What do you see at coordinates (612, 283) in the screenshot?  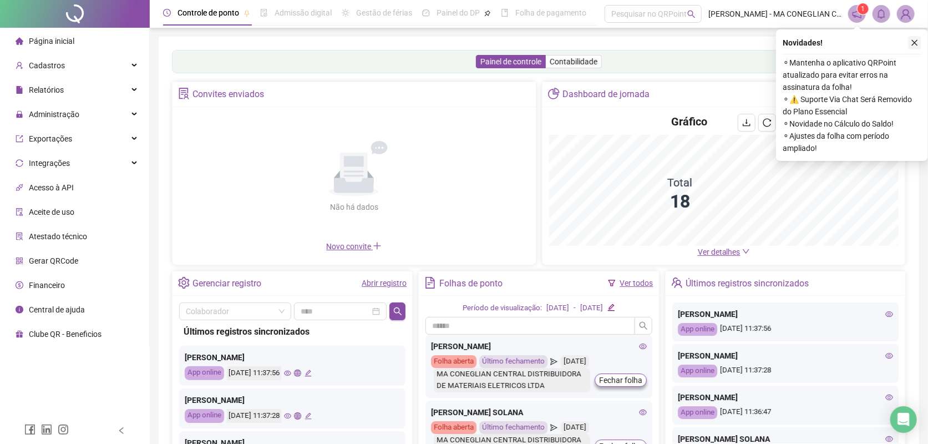 I see `span: filter` at bounding box center [612, 283].